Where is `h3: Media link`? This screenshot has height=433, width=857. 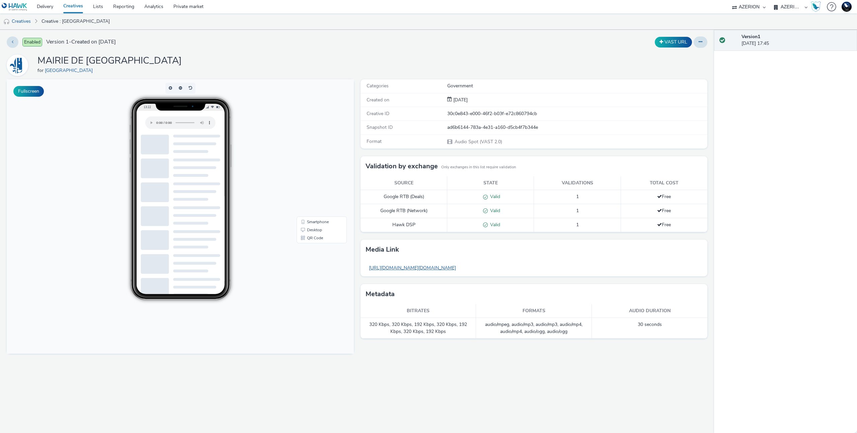
h3: Media link is located at coordinates (382, 250).